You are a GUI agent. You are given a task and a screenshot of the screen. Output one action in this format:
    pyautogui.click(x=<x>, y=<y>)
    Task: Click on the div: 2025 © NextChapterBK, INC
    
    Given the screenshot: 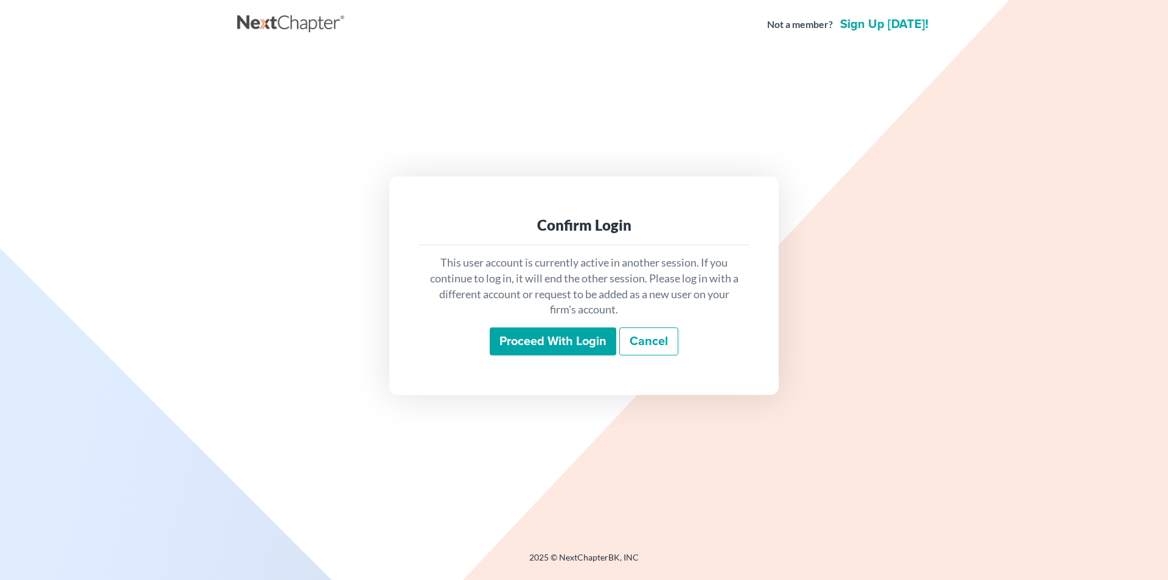 What is the action you would take?
    pyautogui.click(x=584, y=562)
    